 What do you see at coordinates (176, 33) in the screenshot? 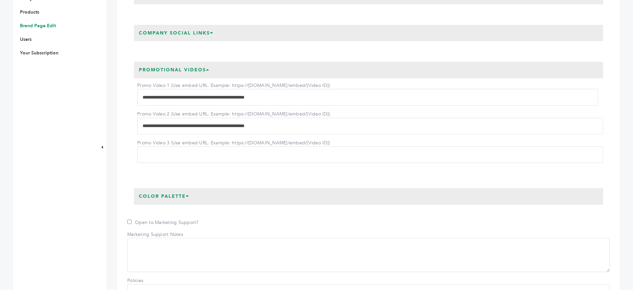
I see `h3: Company Social Links` at bounding box center [176, 33].